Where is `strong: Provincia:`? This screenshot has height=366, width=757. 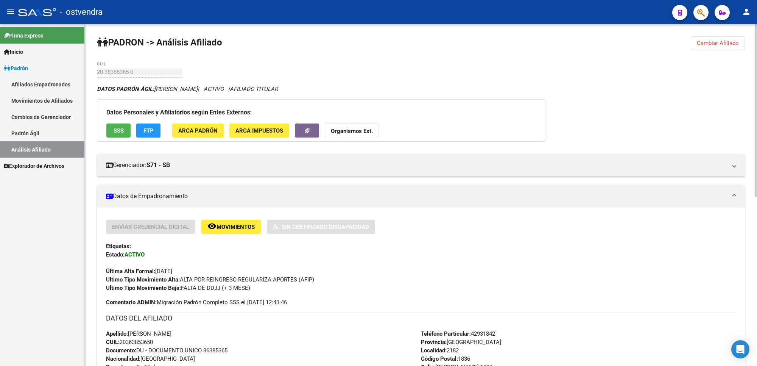 strong: Provincia: is located at coordinates (434, 342).